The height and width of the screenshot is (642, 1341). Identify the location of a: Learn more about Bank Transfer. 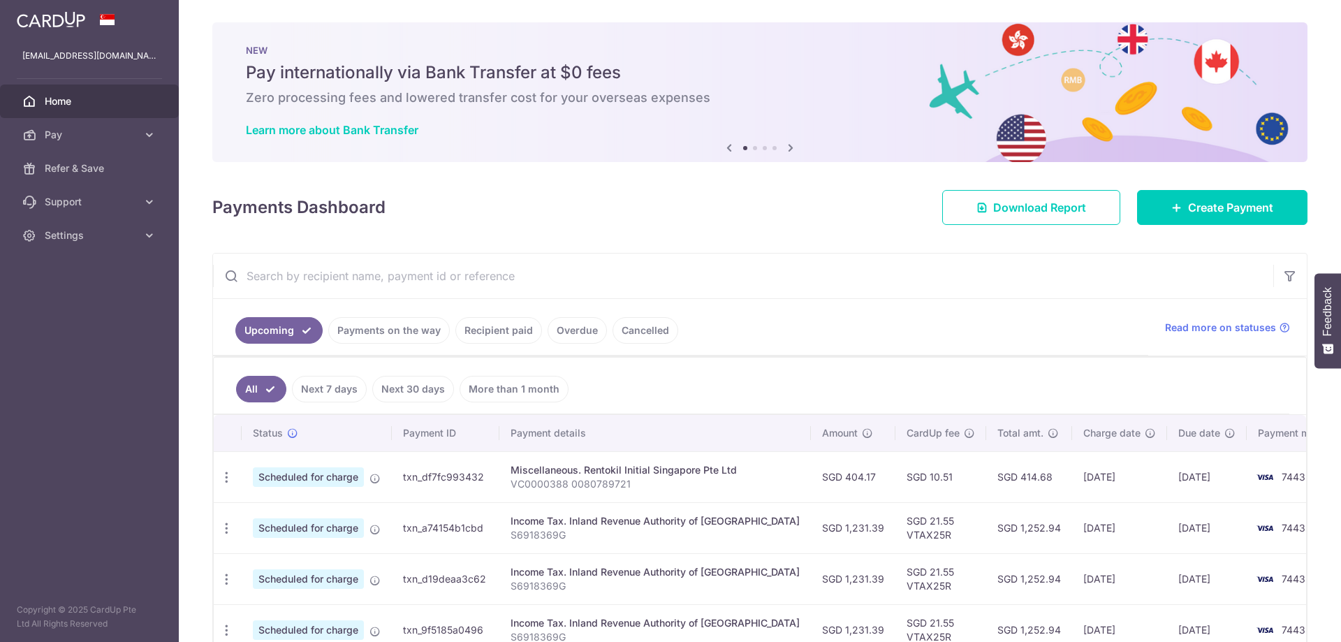
(332, 130).